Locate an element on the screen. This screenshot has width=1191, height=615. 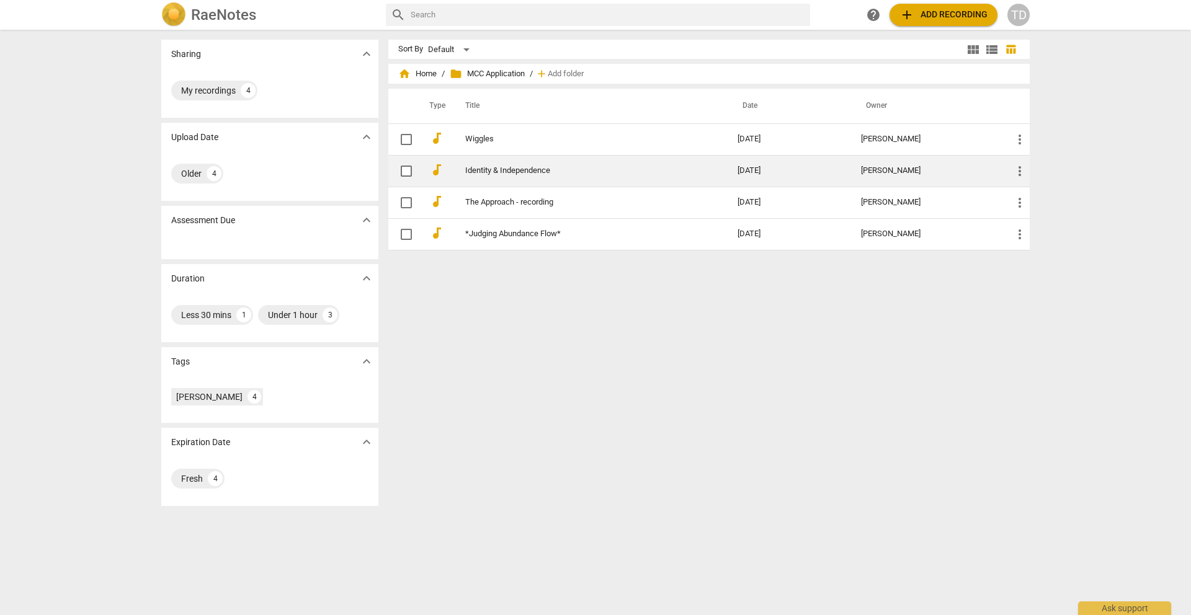
span: view_module is located at coordinates (973, 50).